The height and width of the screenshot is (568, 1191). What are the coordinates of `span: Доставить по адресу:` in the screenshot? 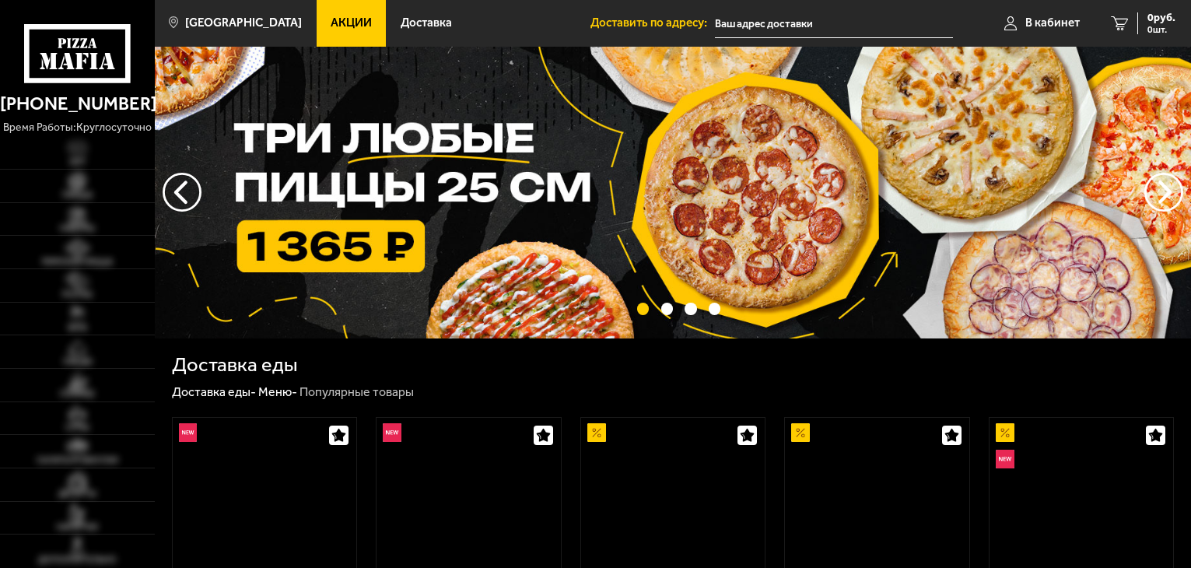 It's located at (652, 23).